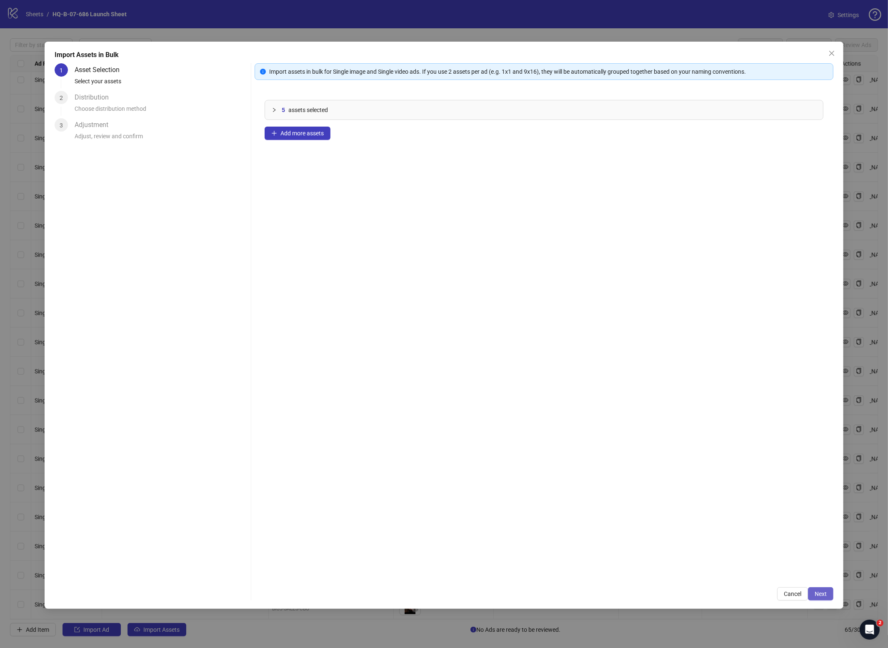 This screenshot has height=648, width=888. What do you see at coordinates (61, 70) in the screenshot?
I see `span: 1` at bounding box center [61, 70].